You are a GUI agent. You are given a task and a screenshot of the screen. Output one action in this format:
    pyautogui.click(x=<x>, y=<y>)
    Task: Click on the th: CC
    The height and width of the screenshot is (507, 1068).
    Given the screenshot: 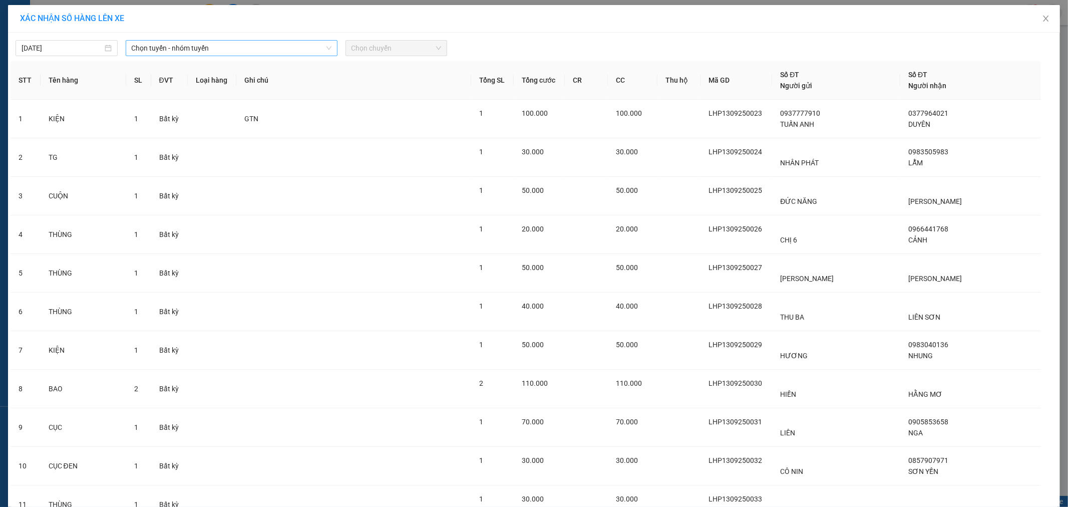 What is the action you would take?
    pyautogui.click(x=633, y=80)
    